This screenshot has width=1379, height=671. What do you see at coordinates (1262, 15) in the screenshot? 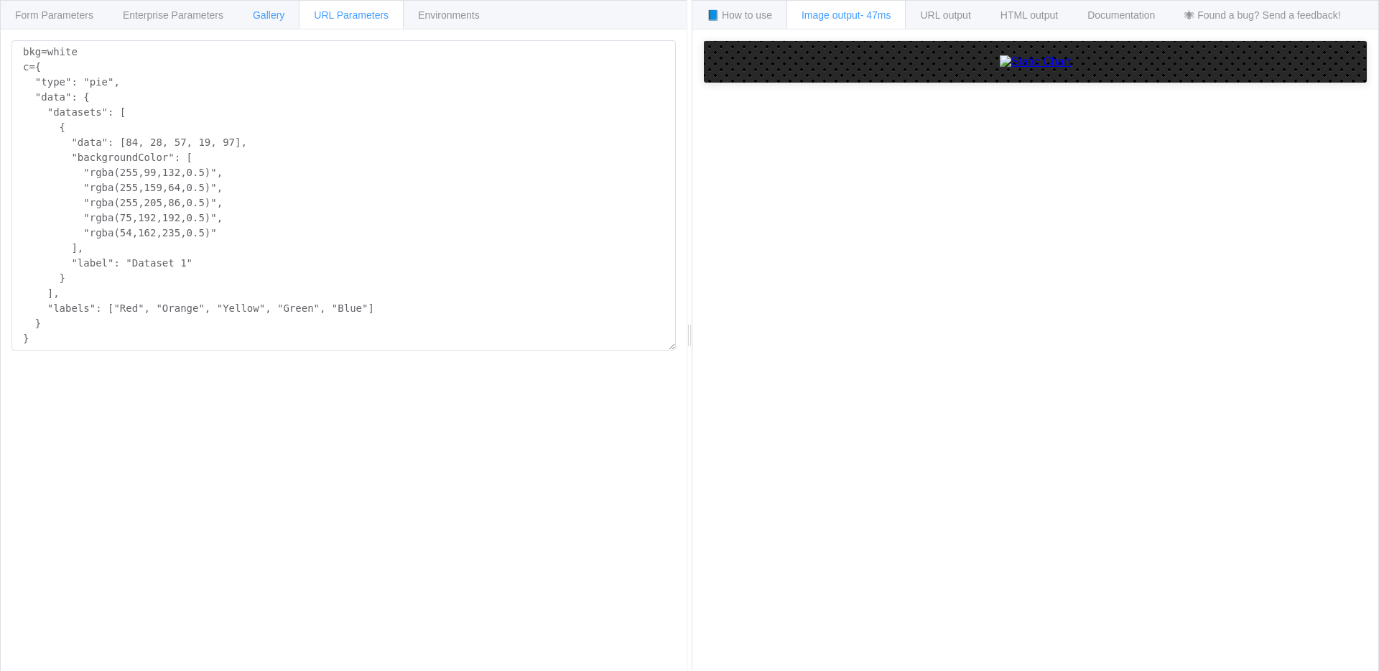
I see `span: 🕷 Found a bug? Send a feedback!` at bounding box center [1262, 15].